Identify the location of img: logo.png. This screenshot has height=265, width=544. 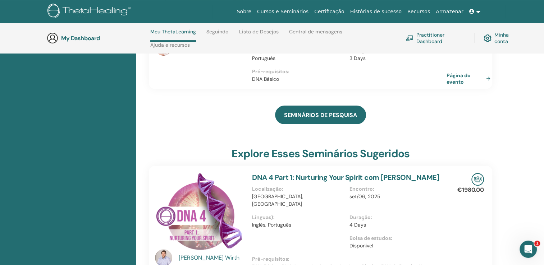
(90, 11).